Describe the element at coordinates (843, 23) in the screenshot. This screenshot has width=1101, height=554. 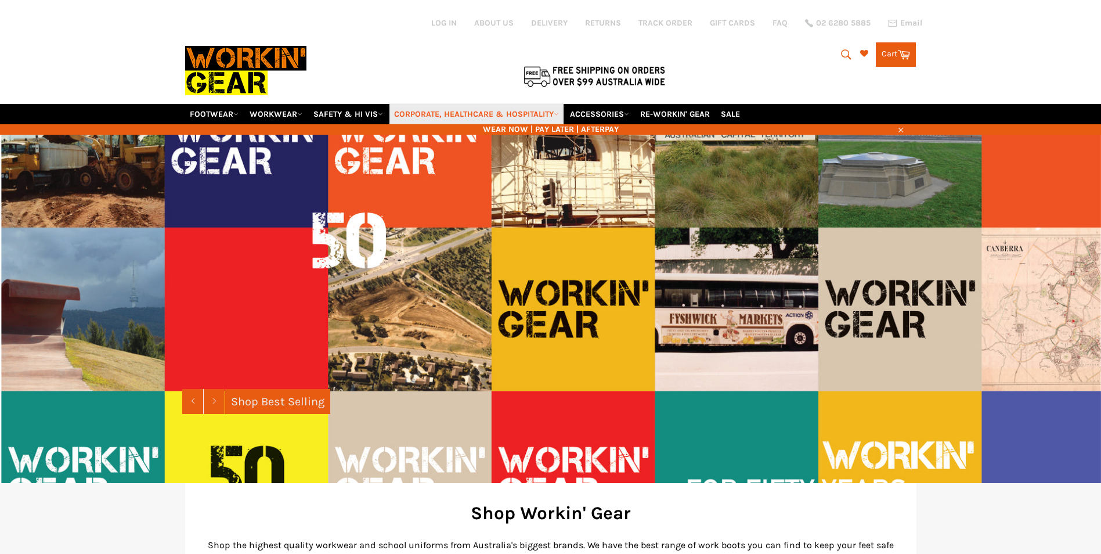
I see `span: 02 6280 5885` at that location.